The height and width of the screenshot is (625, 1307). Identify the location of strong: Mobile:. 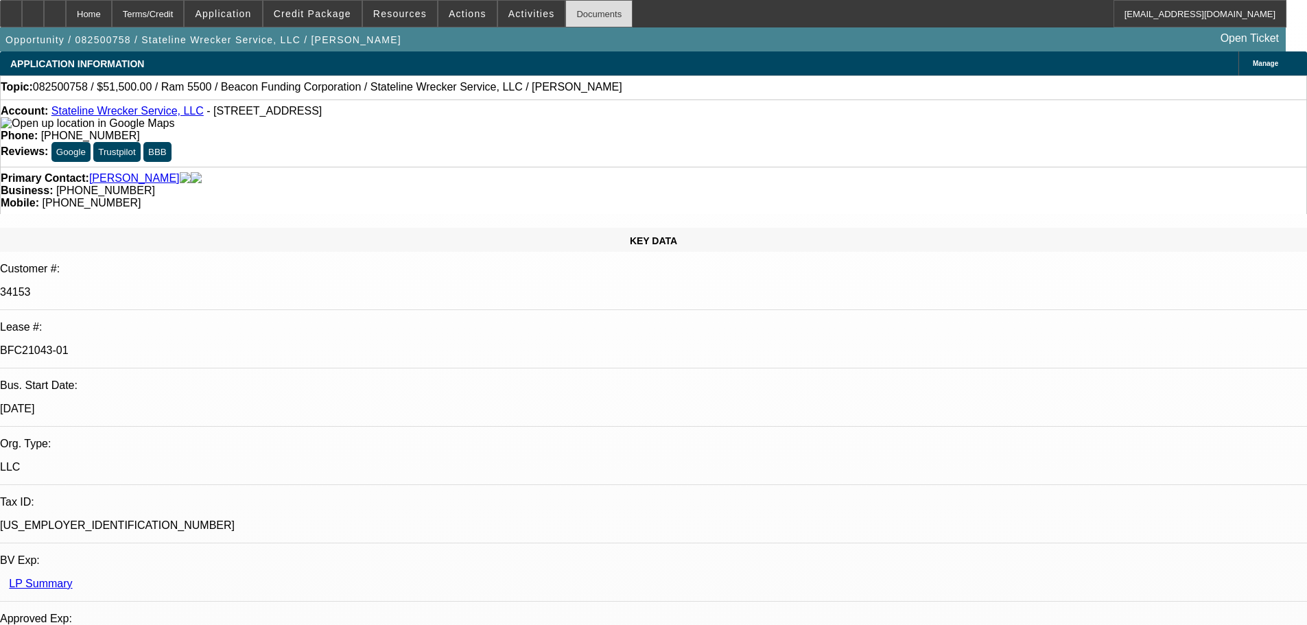
(20, 202).